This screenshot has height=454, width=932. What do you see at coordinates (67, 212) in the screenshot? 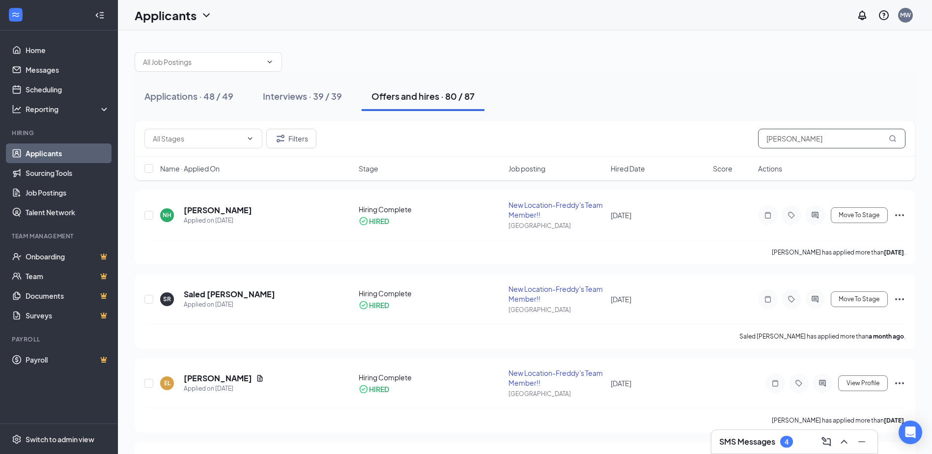
I see `a: Talent Network` at bounding box center [67, 212].